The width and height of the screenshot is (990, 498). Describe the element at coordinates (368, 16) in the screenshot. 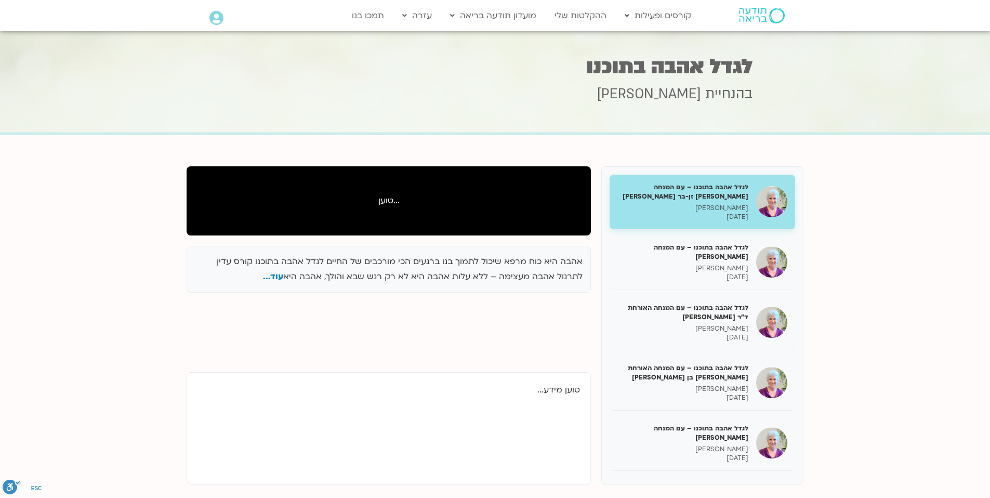

I see `a: תמכו בנו` at that location.